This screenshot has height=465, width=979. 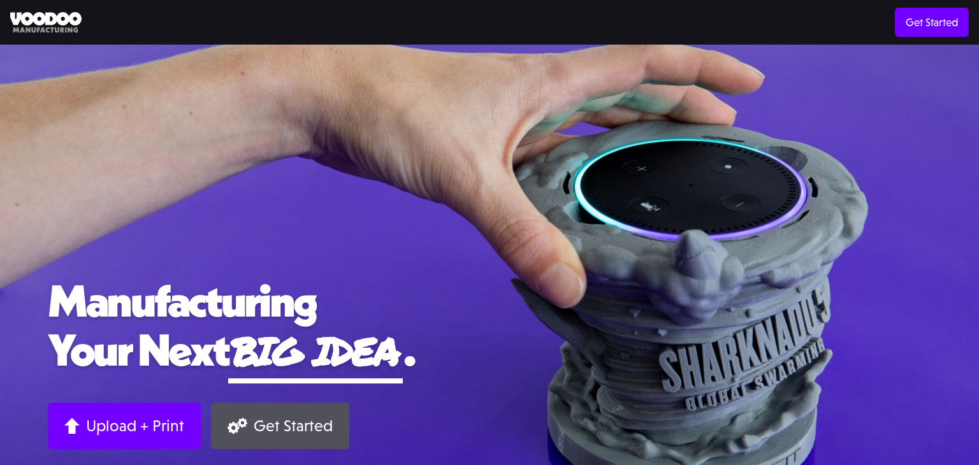 I want to click on div: Get Started, so click(x=293, y=426).